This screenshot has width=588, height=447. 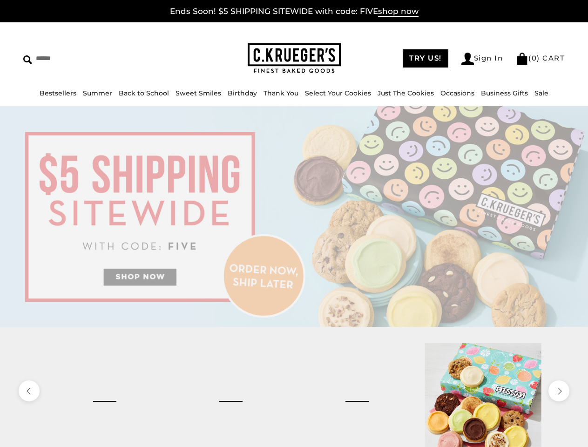 I want to click on a: Back to School, so click(x=144, y=93).